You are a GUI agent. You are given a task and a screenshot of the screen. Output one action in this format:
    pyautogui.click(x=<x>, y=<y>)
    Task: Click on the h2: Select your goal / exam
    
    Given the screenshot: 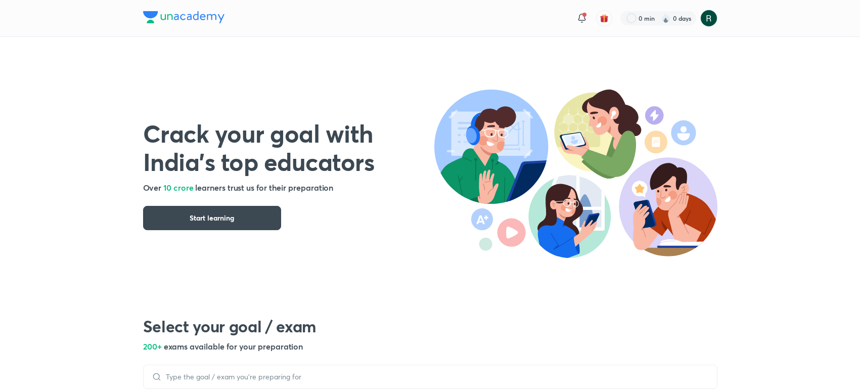 What is the action you would take?
    pyautogui.click(x=430, y=326)
    